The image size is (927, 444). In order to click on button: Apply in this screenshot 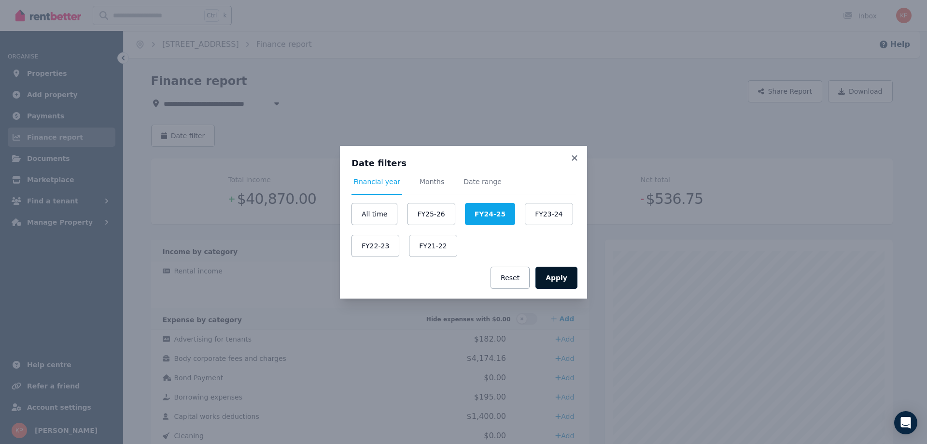, I will do `click(556, 278)`.